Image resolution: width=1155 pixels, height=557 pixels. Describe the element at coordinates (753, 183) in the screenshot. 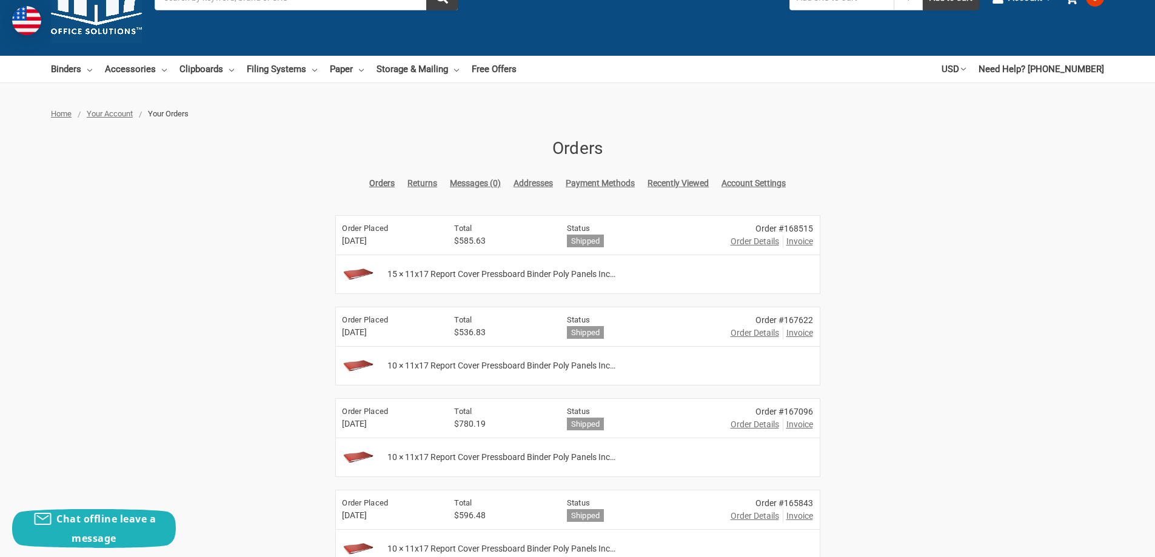

I see `a: Account Settings` at that location.